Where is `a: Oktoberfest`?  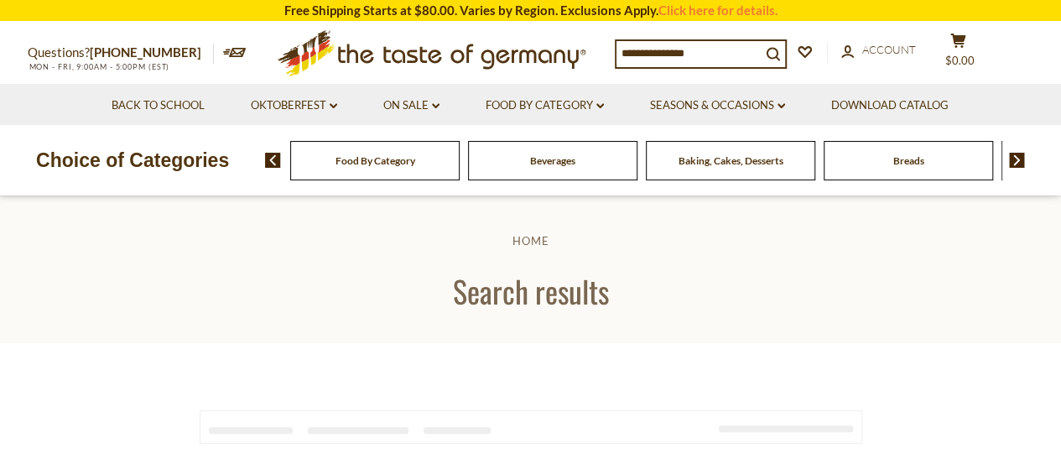 a: Oktoberfest is located at coordinates (293, 106).